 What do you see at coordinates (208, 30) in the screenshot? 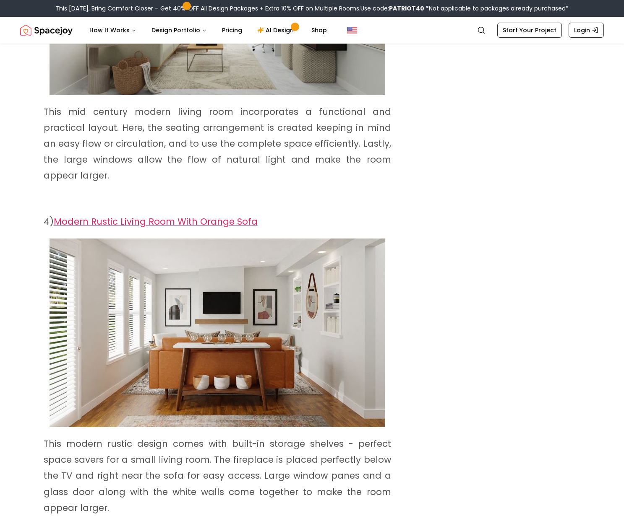
I see `nav: Main` at bounding box center [208, 30].